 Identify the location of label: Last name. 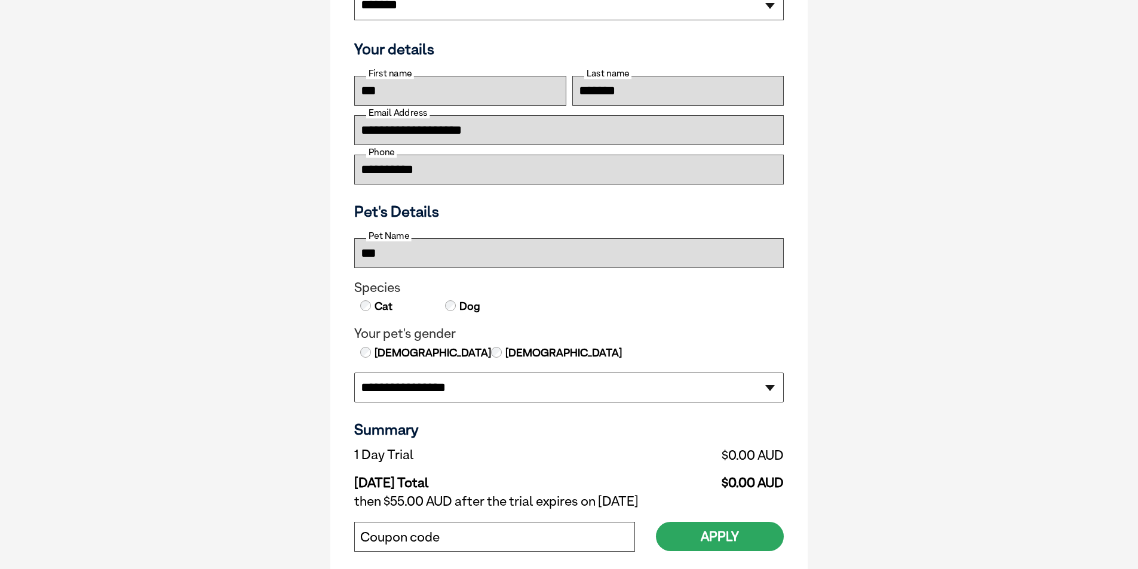
(607, 73).